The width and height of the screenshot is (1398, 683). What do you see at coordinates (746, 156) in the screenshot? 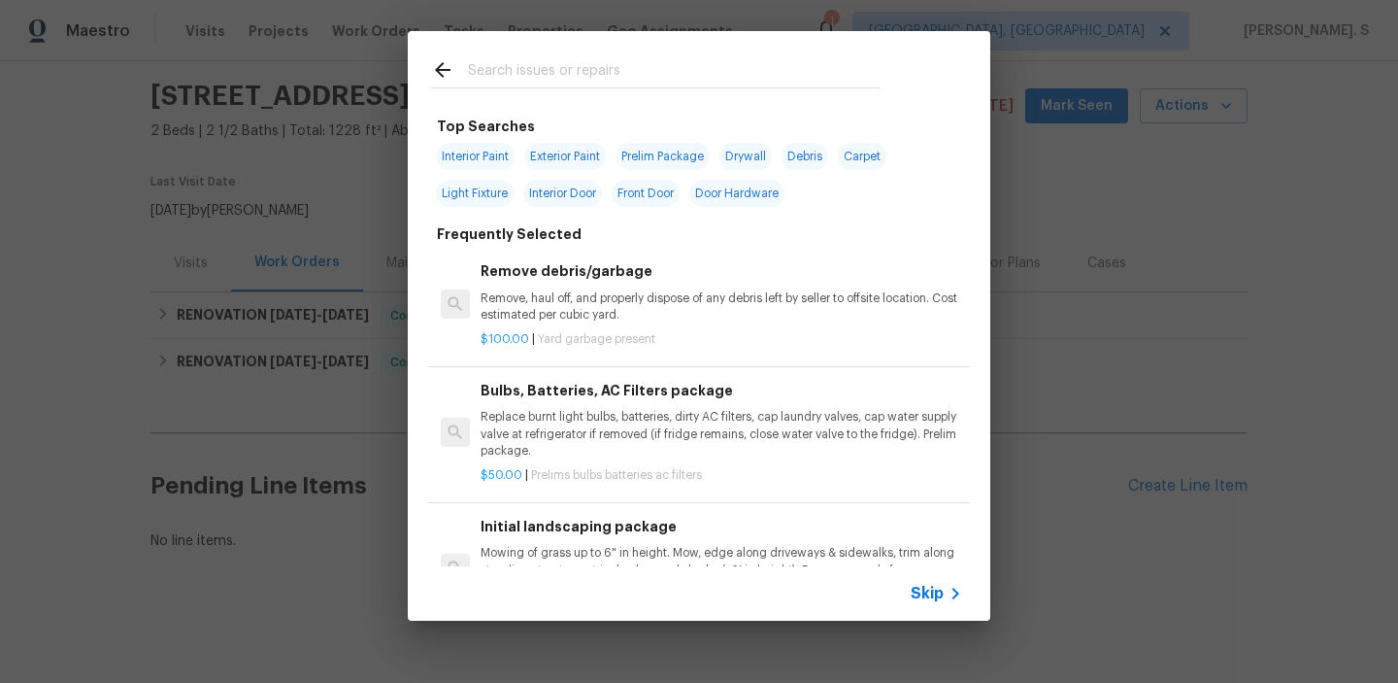
I see `span: Drywall` at bounding box center [746, 156].